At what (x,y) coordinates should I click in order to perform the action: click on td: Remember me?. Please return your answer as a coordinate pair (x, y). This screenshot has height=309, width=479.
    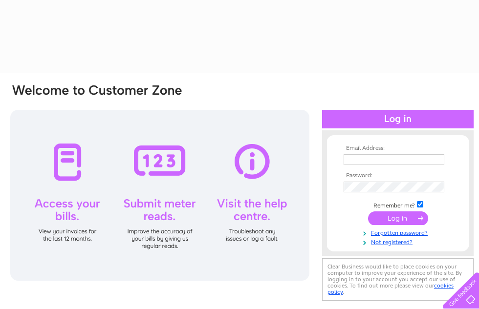
    Looking at the image, I should click on (398, 205).